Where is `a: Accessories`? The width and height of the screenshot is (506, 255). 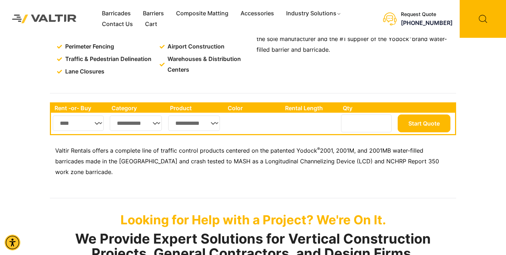 a: Accessories is located at coordinates (258, 14).